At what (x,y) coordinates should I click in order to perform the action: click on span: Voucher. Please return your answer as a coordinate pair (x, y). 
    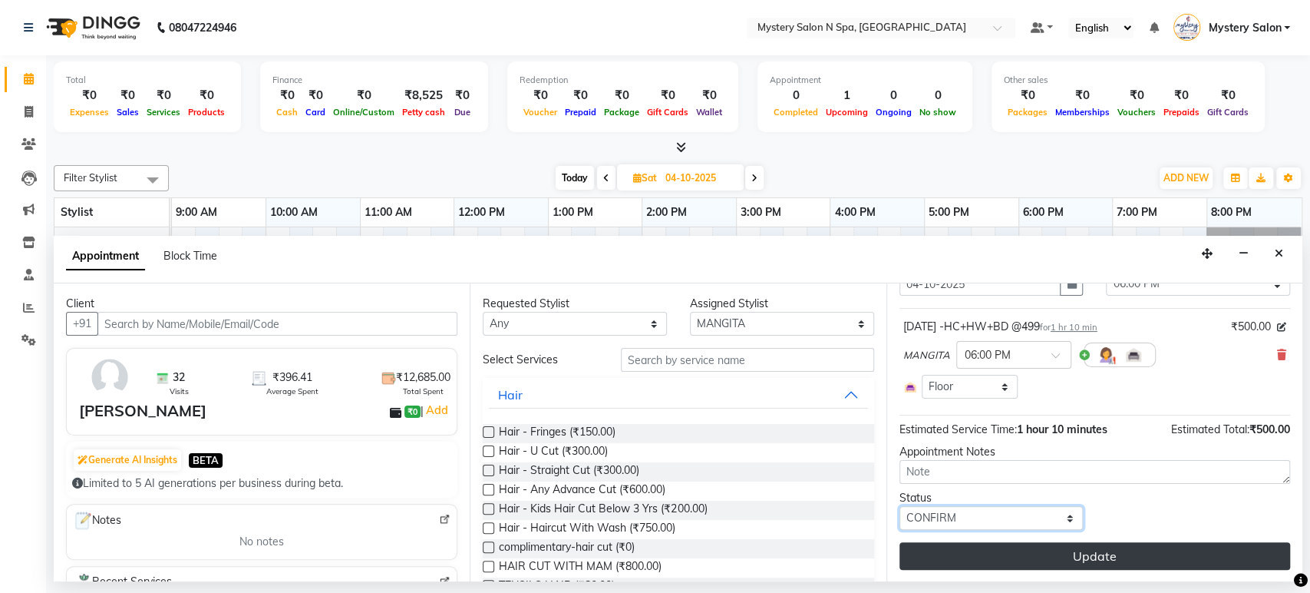
    Looking at the image, I should click on (540, 112).